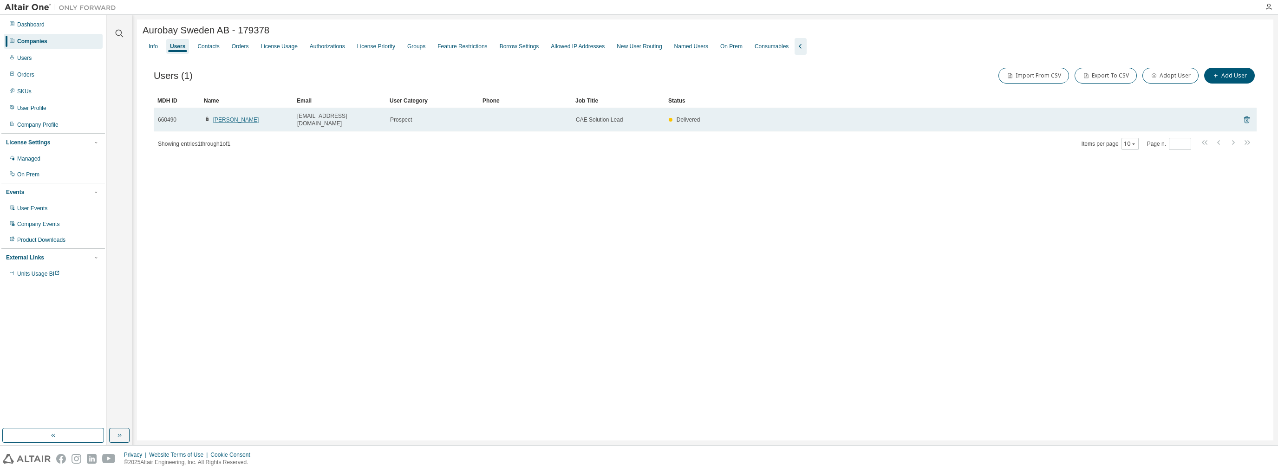 Image resolution: width=1278 pixels, height=472 pixels. Describe the element at coordinates (38, 125) in the screenshot. I see `div: Company Profile` at that location.